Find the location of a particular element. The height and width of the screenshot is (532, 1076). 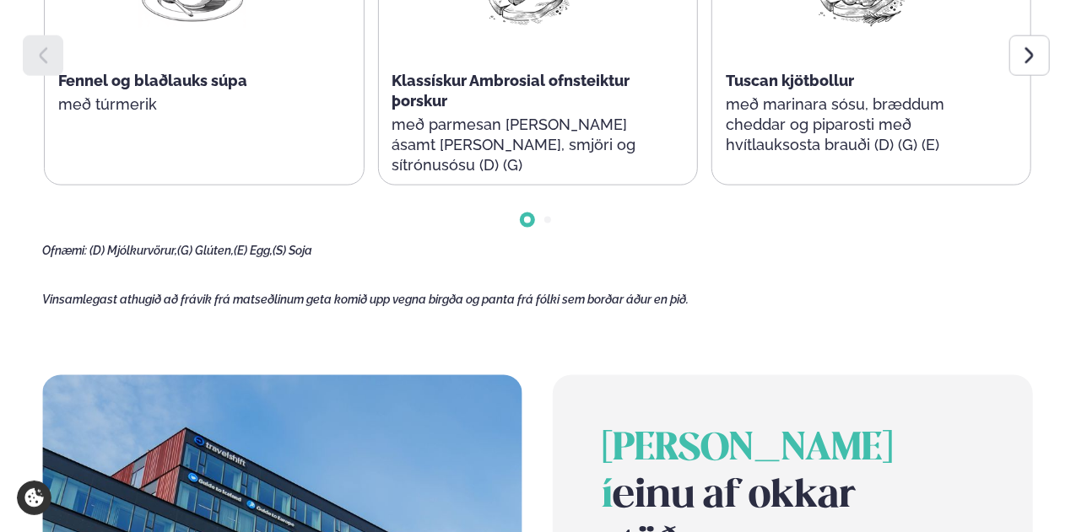

span: Fennel og blaðlauks súpa is located at coordinates (153, 80).